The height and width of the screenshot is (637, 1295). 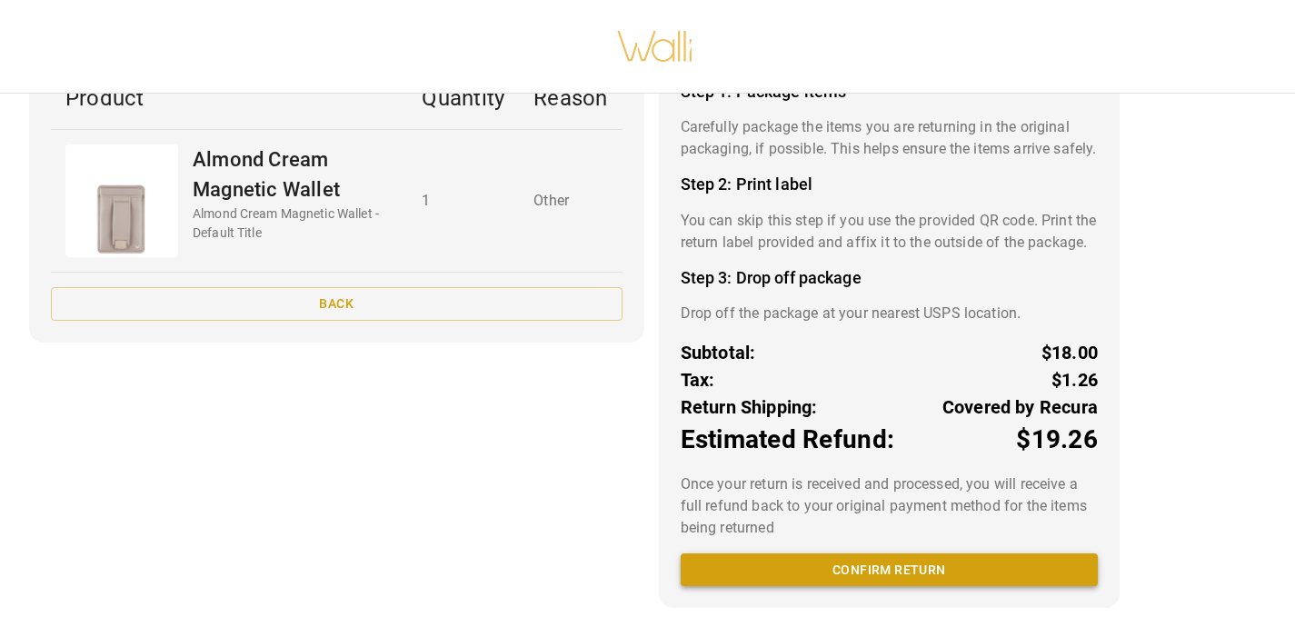 What do you see at coordinates (889, 232) in the screenshot?
I see `p: You can skip this step if you use the provided QR code. Print the return label provided and affix...` at bounding box center [889, 232].